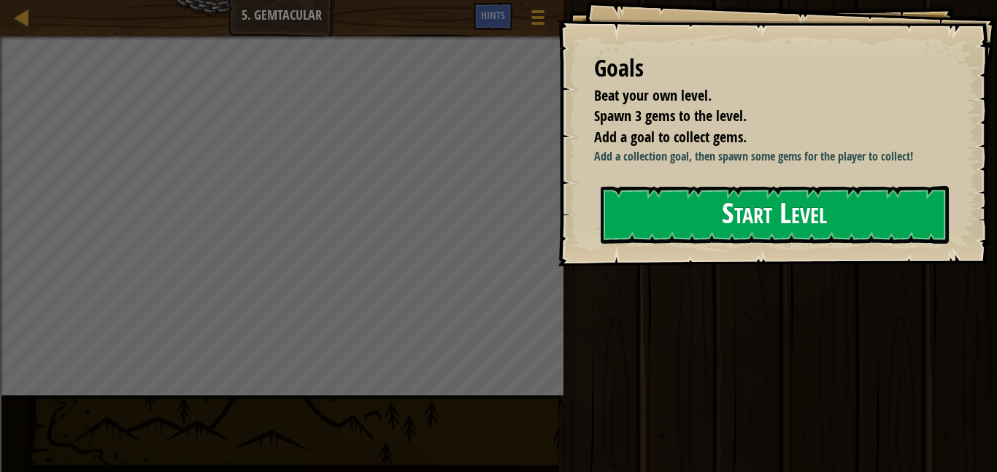 The image size is (997, 472). What do you see at coordinates (499, 12) in the screenshot?
I see `div: Sort A > Z` at bounding box center [499, 12].